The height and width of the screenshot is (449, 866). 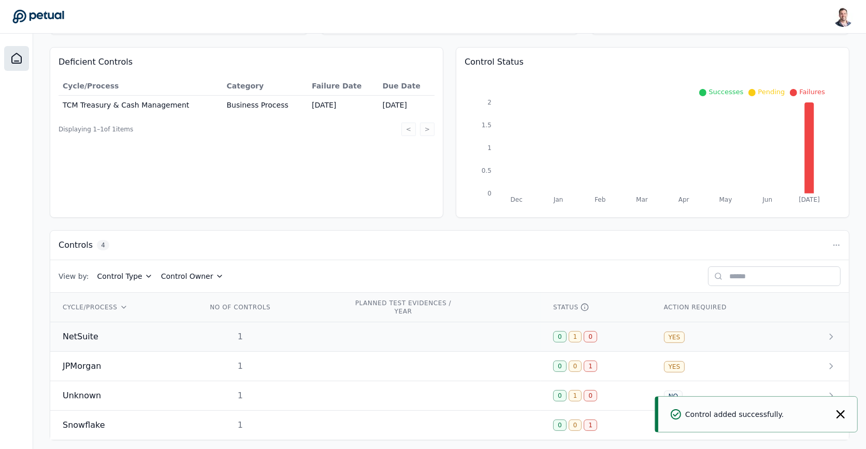 What do you see at coordinates (140, 105) in the screenshot?
I see `td: TCM Treasury & Cash Management` at bounding box center [140, 105].